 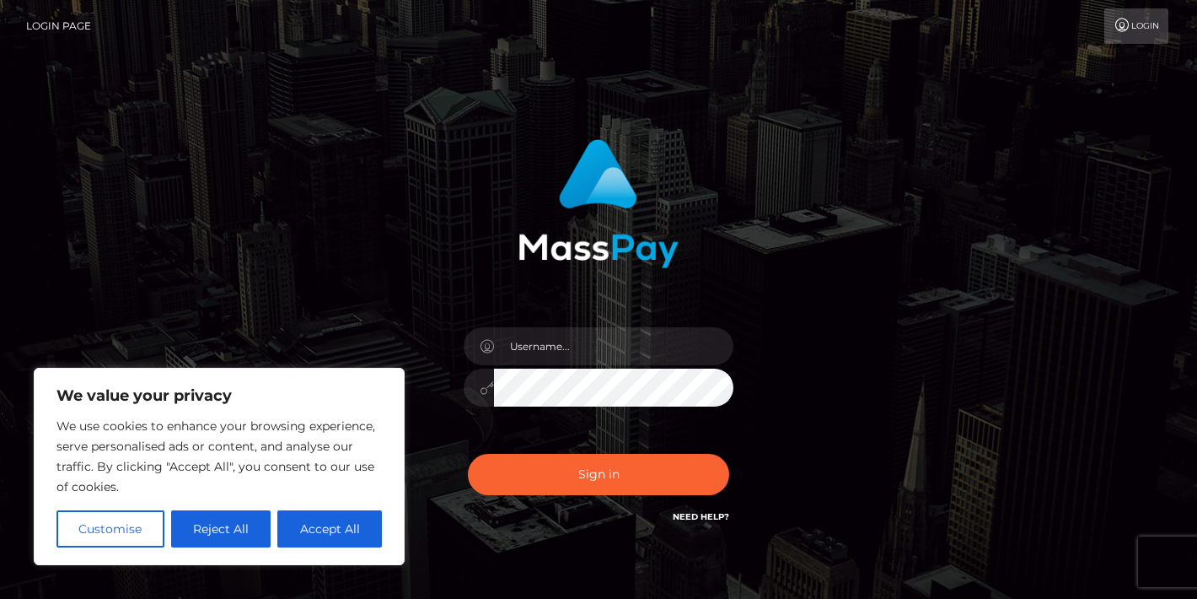 What do you see at coordinates (221, 529) in the screenshot?
I see `button: Reject All` at bounding box center [221, 529].